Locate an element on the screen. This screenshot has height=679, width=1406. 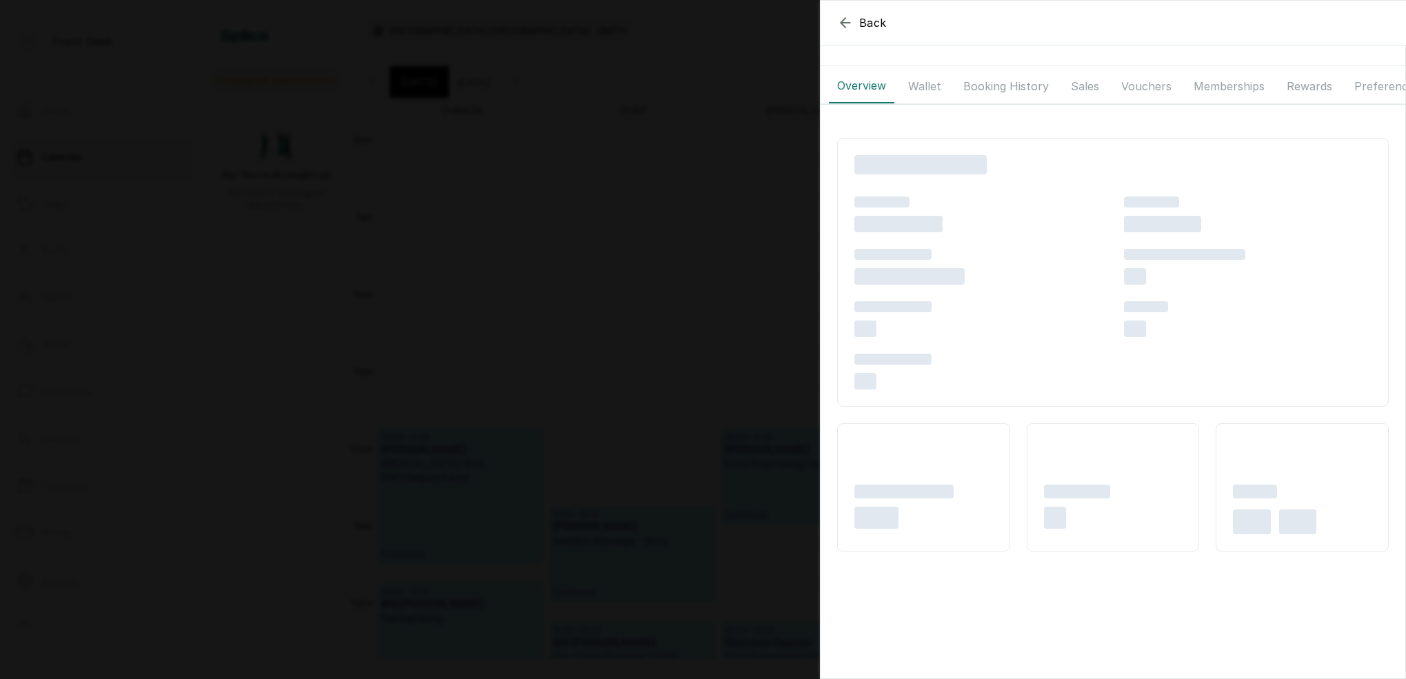
button: Back is located at coordinates (862, 23).